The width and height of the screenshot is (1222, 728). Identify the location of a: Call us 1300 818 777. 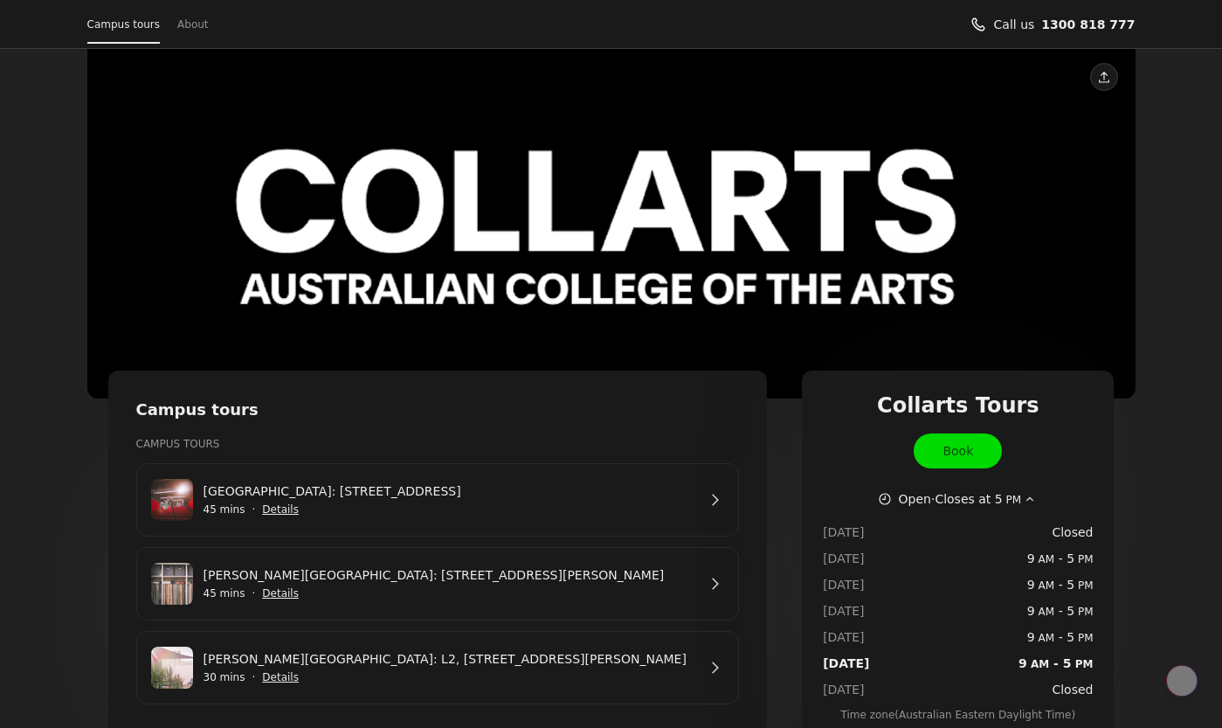
(1088, 24).